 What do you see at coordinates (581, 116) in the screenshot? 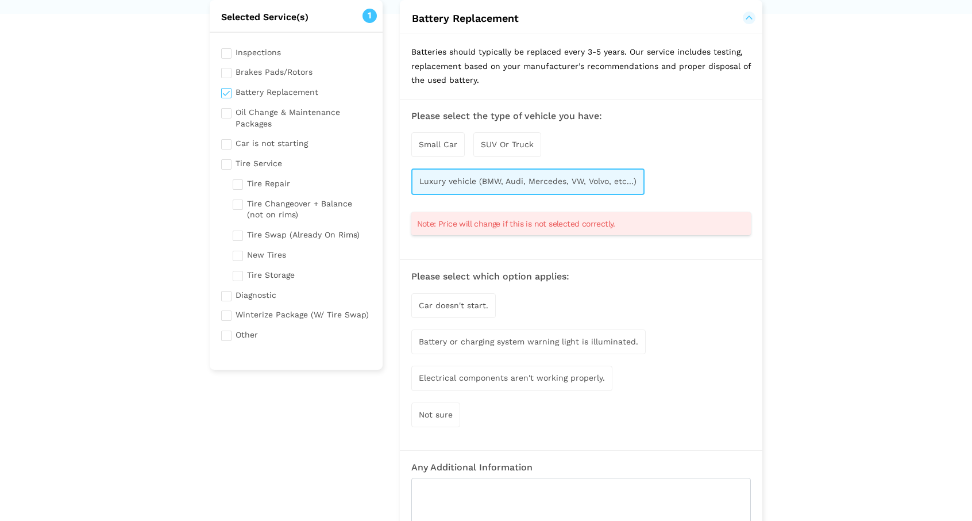
I see `h3: Please select the type of vehicle you have:` at bounding box center [581, 116].